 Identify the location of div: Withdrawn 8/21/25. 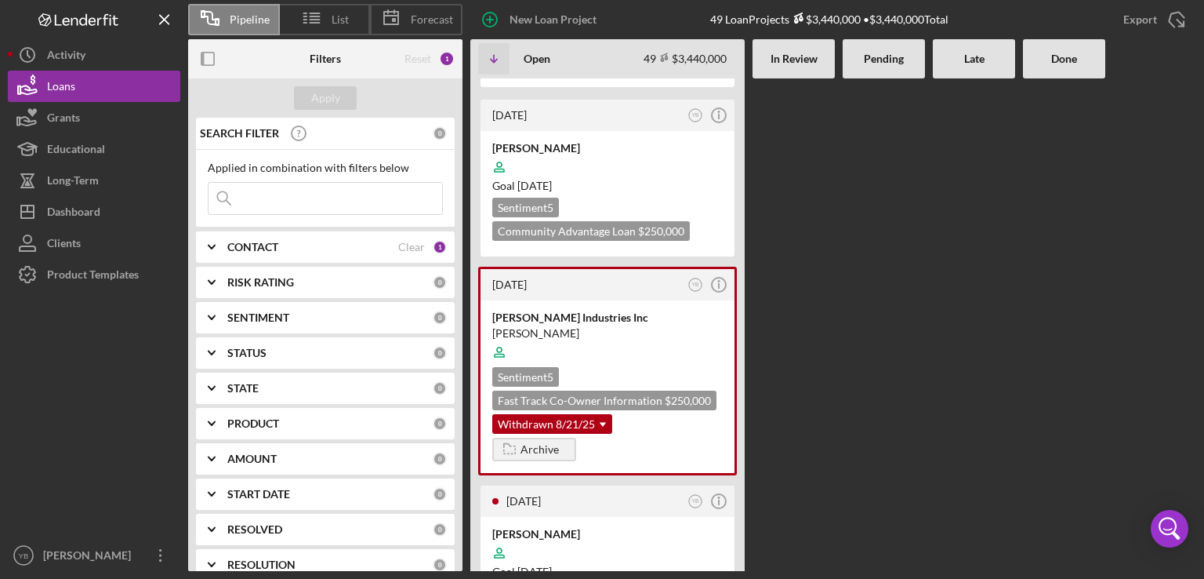
(552, 423).